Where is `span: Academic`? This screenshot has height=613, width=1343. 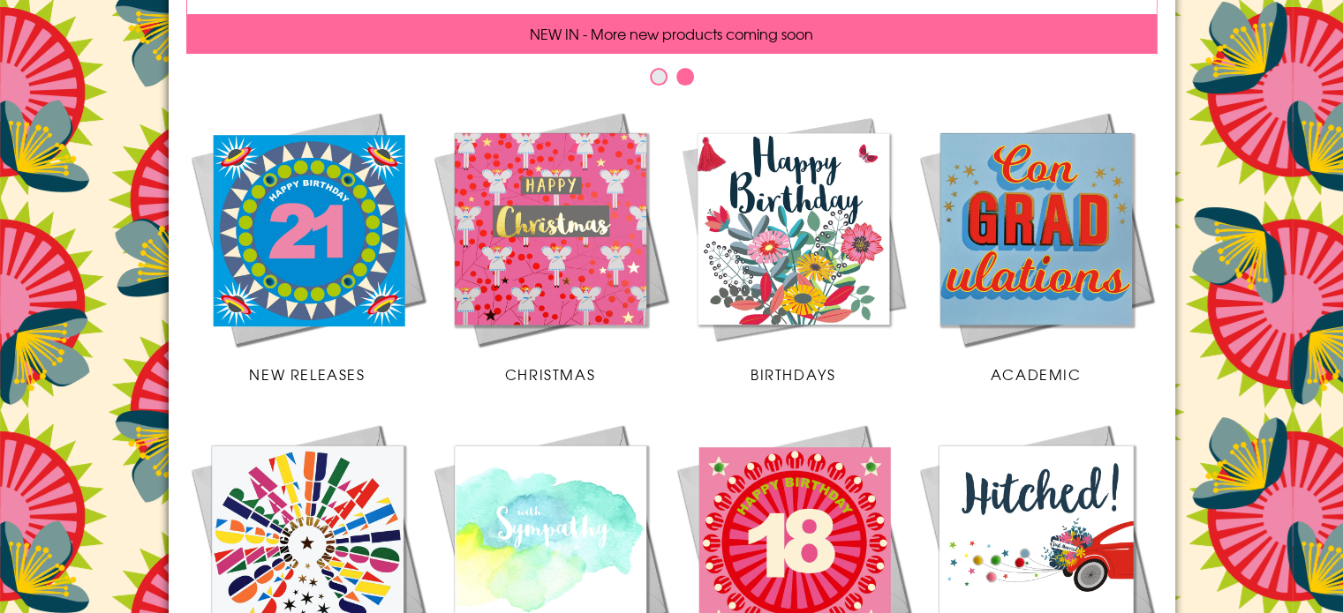
span: Academic is located at coordinates (1035, 374).